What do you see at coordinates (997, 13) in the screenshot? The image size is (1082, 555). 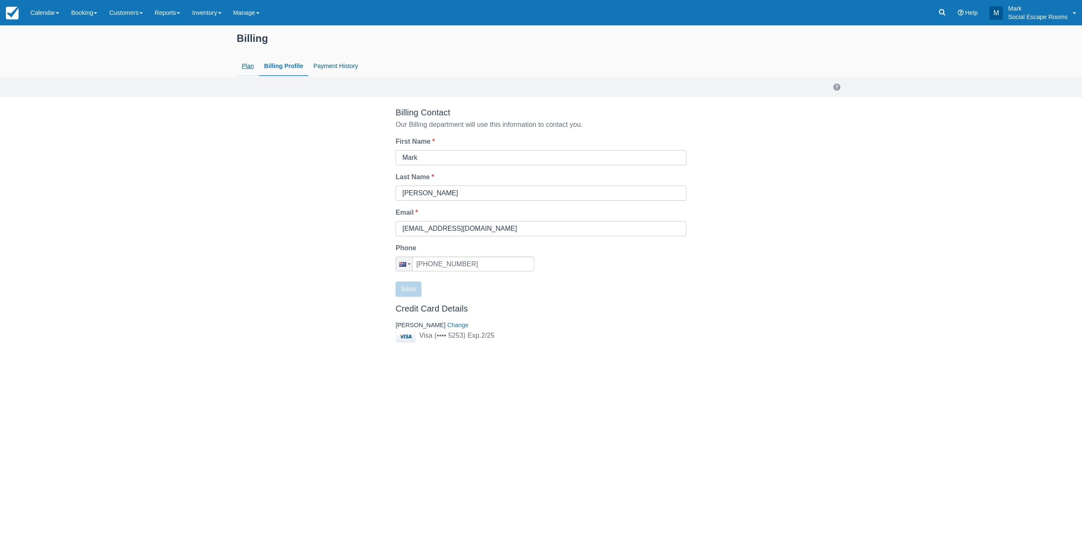 I see `div: M` at bounding box center [997, 13].